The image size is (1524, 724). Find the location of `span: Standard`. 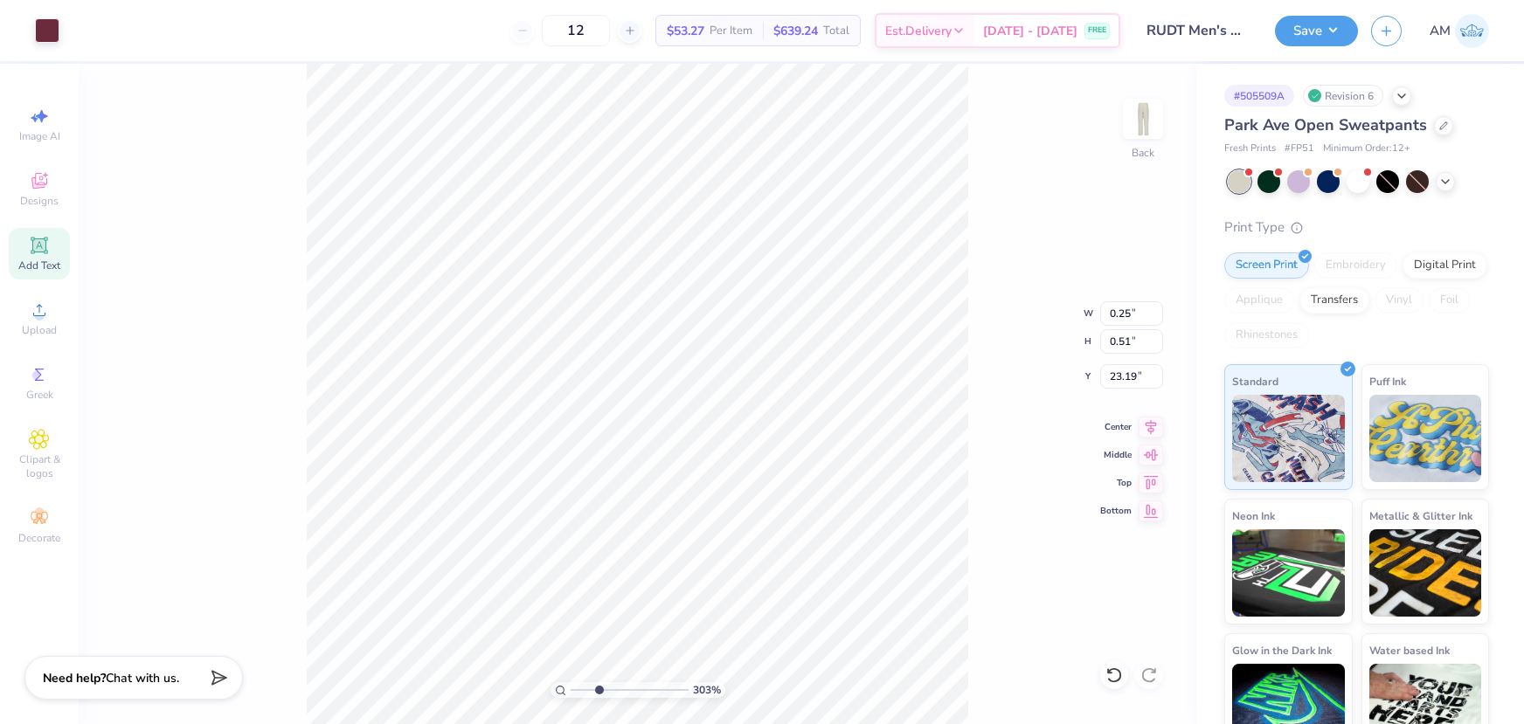

span: Standard is located at coordinates (1255, 381).